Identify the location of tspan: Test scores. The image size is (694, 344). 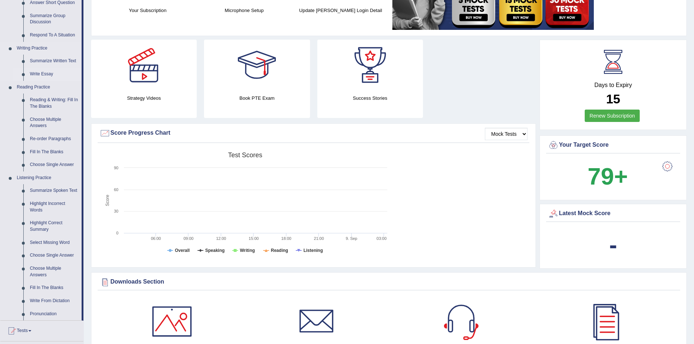
(245, 155).